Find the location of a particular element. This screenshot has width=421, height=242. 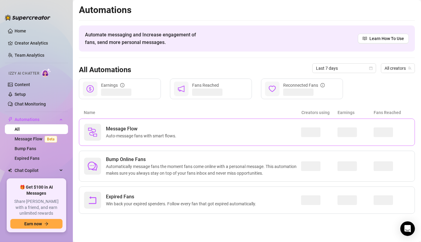

span: calendar is located at coordinates (371, 68).